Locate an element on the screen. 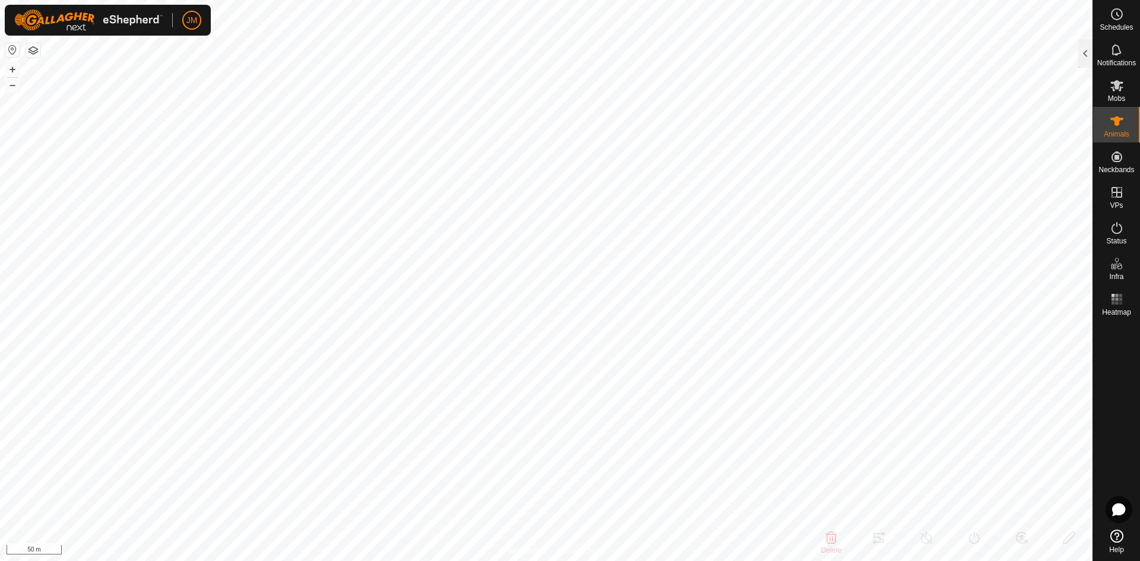  span: Schedules is located at coordinates (1116, 27).